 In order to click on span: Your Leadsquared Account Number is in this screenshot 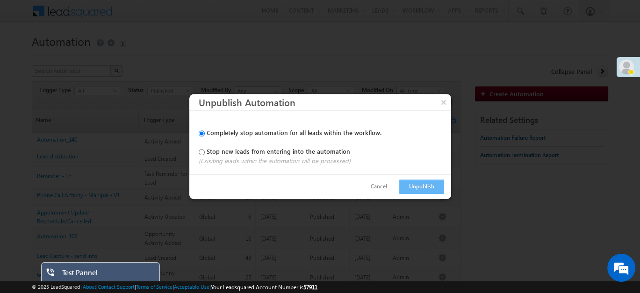, I will do `click(264, 287)`.